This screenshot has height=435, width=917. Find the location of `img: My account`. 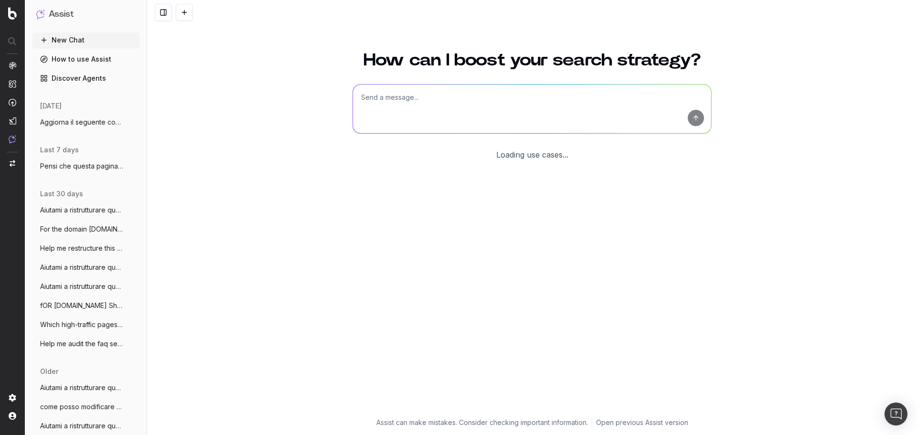

img: My account is located at coordinates (12, 416).